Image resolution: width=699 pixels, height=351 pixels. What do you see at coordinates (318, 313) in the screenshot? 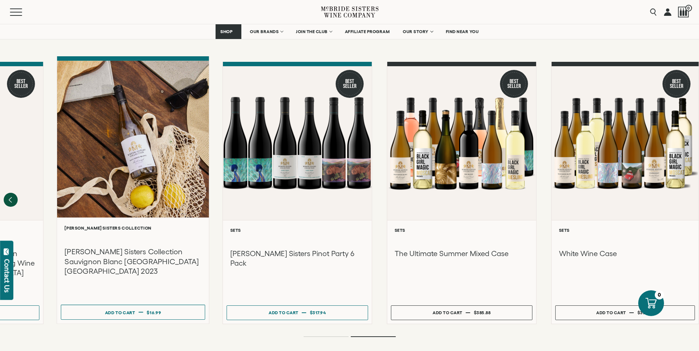
I see `span: $317.94` at bounding box center [318, 313].